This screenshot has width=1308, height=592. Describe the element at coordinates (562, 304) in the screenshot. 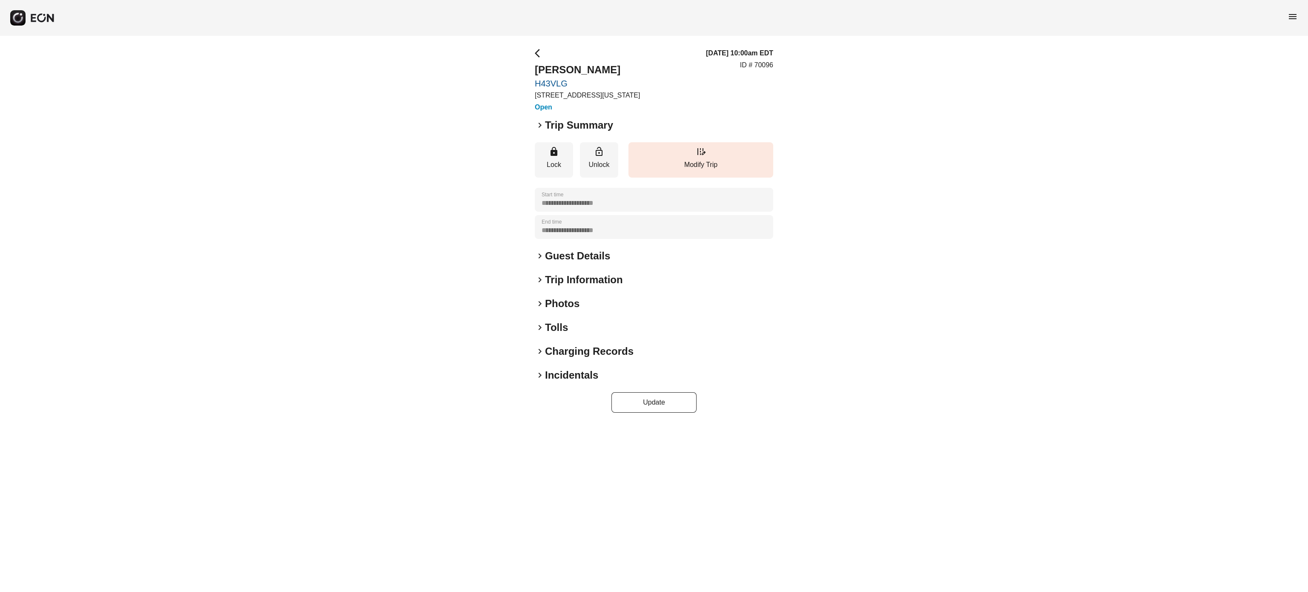

I see `h2: Photos` at that location.